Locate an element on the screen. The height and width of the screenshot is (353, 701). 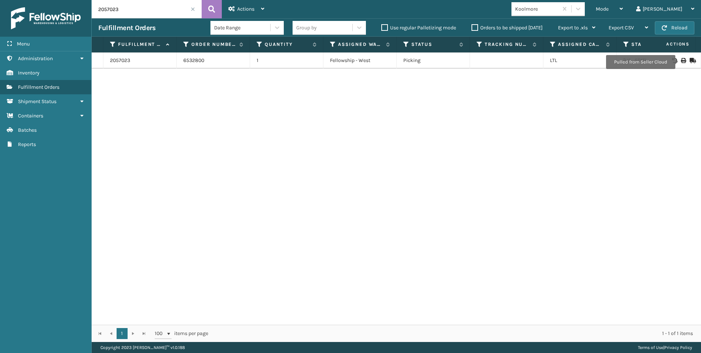
div: Date Range is located at coordinates (242, 27).